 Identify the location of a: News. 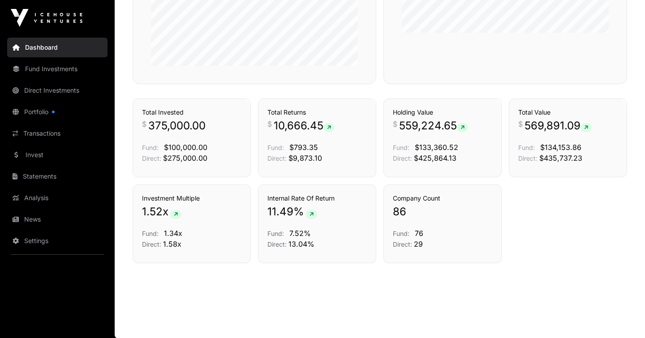
(57, 219).